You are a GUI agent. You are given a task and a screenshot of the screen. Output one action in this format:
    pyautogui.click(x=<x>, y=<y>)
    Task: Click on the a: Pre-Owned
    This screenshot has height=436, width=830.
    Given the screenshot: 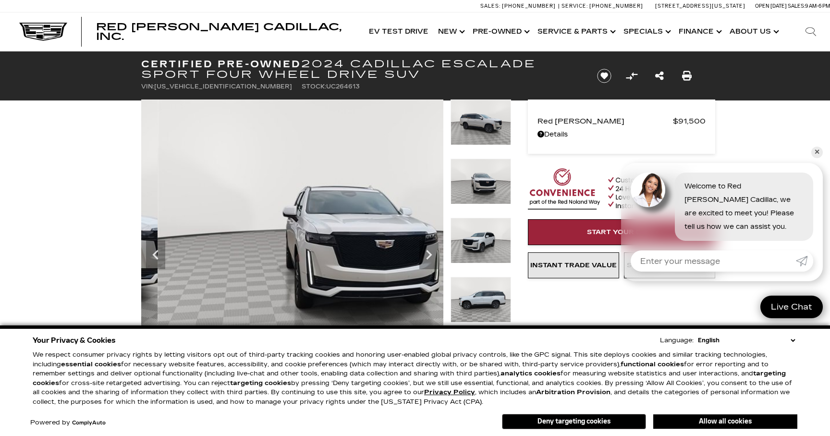 What is the action you would take?
    pyautogui.click(x=500, y=32)
    